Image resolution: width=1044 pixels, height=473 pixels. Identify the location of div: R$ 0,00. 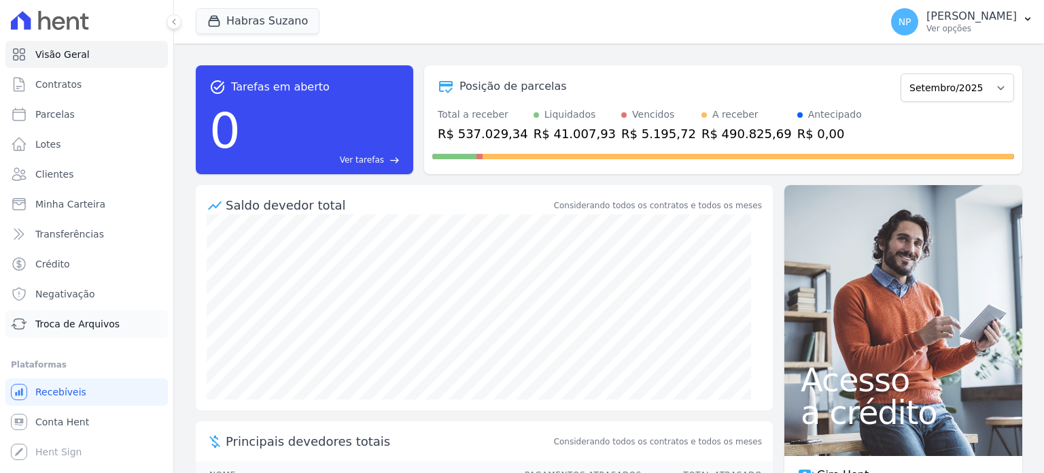
(830, 133).